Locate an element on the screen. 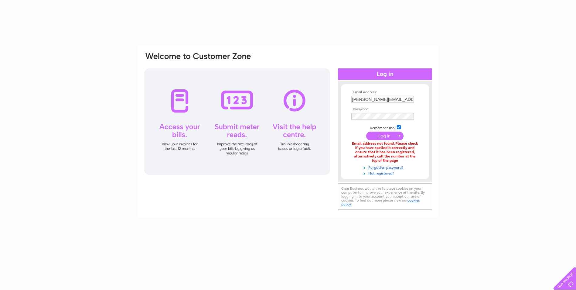  th: Email Address: is located at coordinates (385, 92).